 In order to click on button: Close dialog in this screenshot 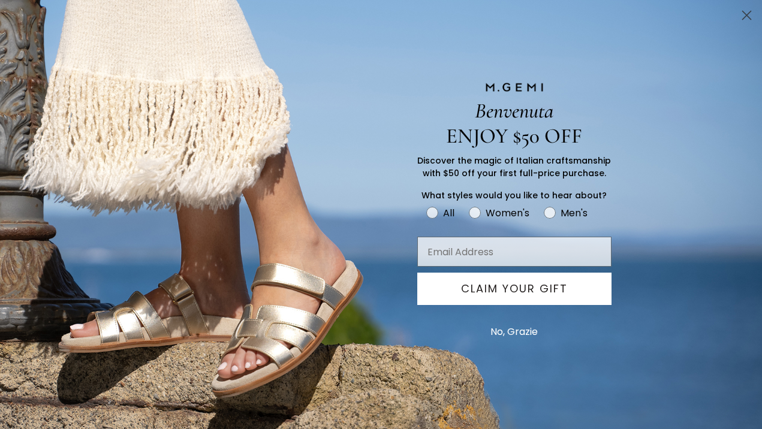, I will do `click(746, 15)`.